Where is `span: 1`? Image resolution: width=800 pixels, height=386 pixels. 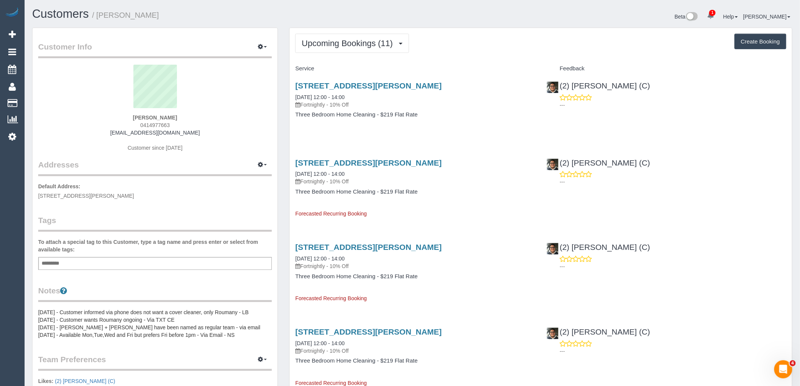
span: 1 is located at coordinates (712, 13).